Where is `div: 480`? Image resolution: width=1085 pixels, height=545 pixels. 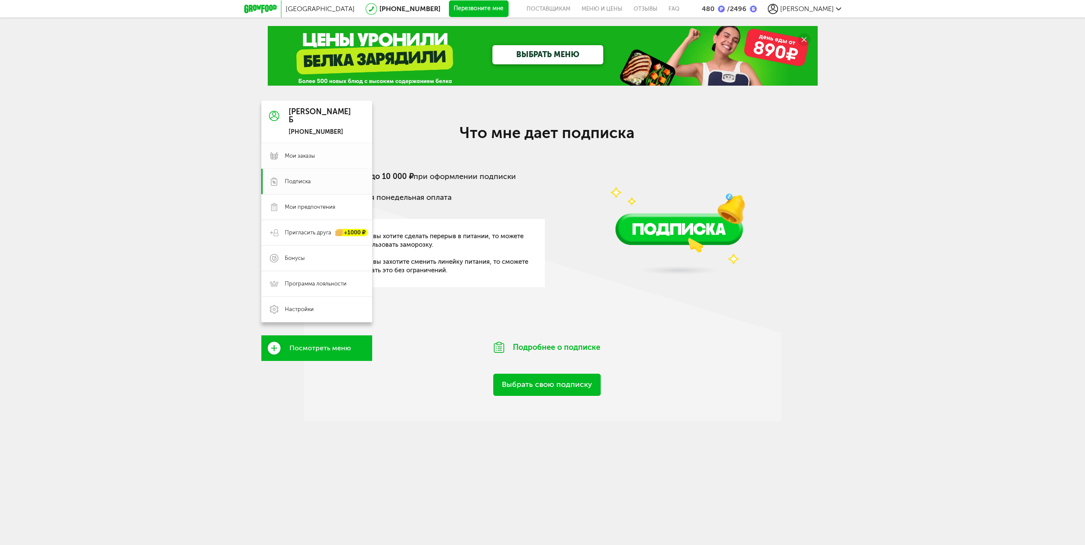 div: 480 is located at coordinates (708, 9).